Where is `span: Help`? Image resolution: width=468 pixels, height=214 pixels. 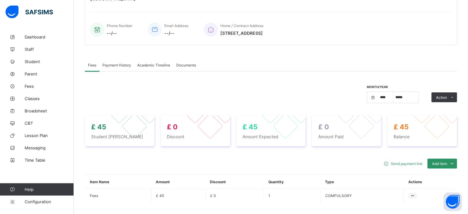 span: Help is located at coordinates (49, 189).